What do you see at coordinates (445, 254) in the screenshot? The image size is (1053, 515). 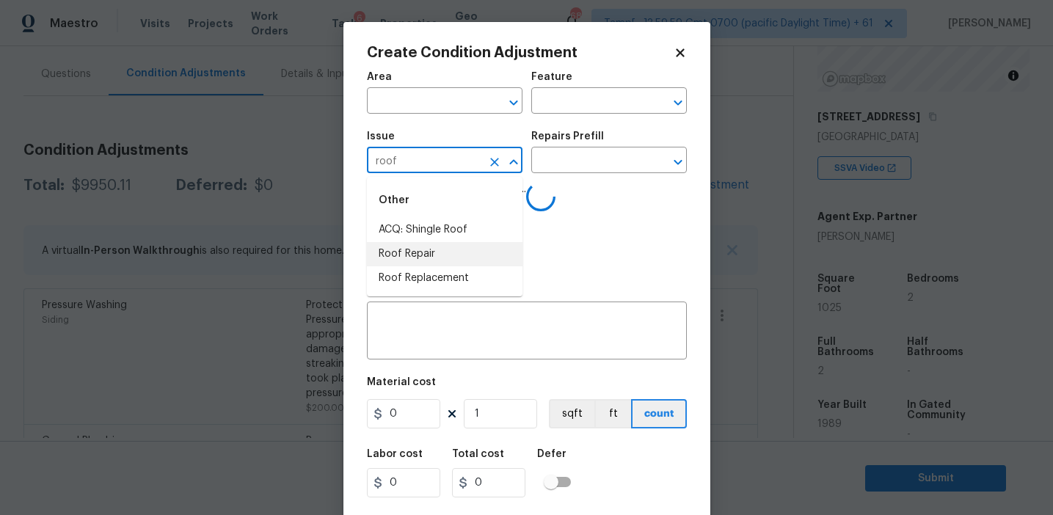 I see `li: Roof Repair` at bounding box center [445, 254].